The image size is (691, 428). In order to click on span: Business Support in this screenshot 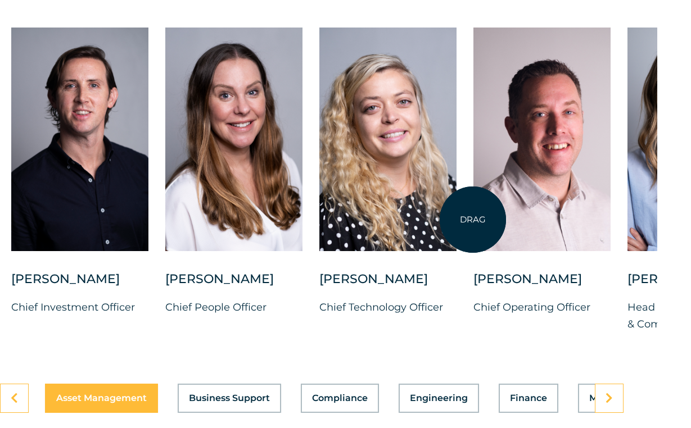, I will do `click(229, 398)`.